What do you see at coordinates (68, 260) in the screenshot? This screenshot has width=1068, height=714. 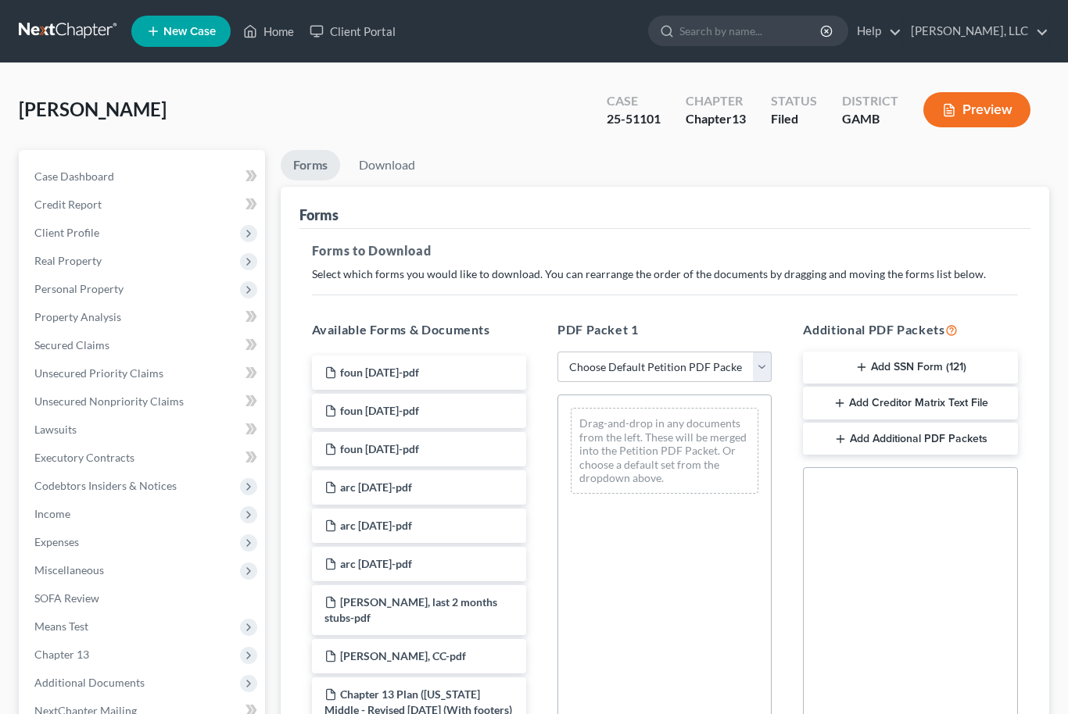 I see `span: Real Property` at bounding box center [68, 260].